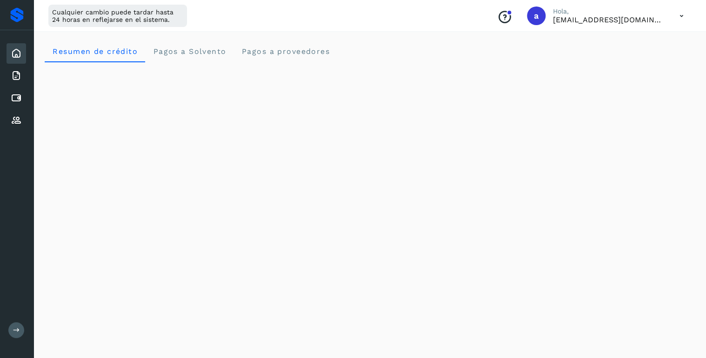 The image size is (706, 358). What do you see at coordinates (189, 51) in the screenshot?
I see `span: Pagos a Solvento` at bounding box center [189, 51].